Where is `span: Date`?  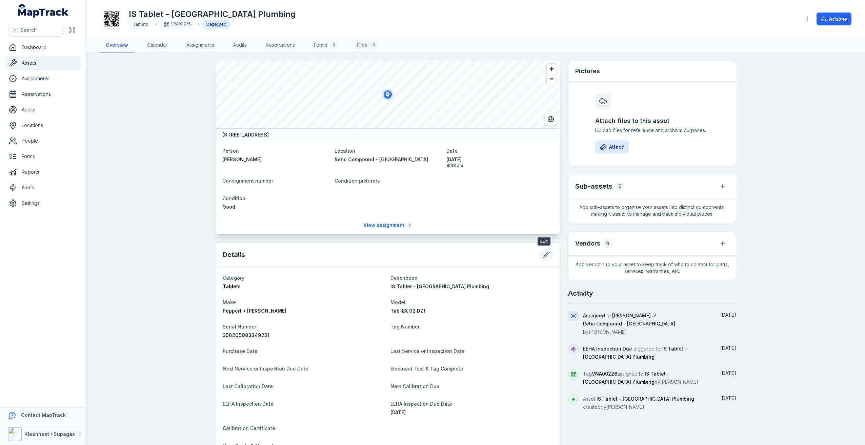
span: Date is located at coordinates (452, 151).